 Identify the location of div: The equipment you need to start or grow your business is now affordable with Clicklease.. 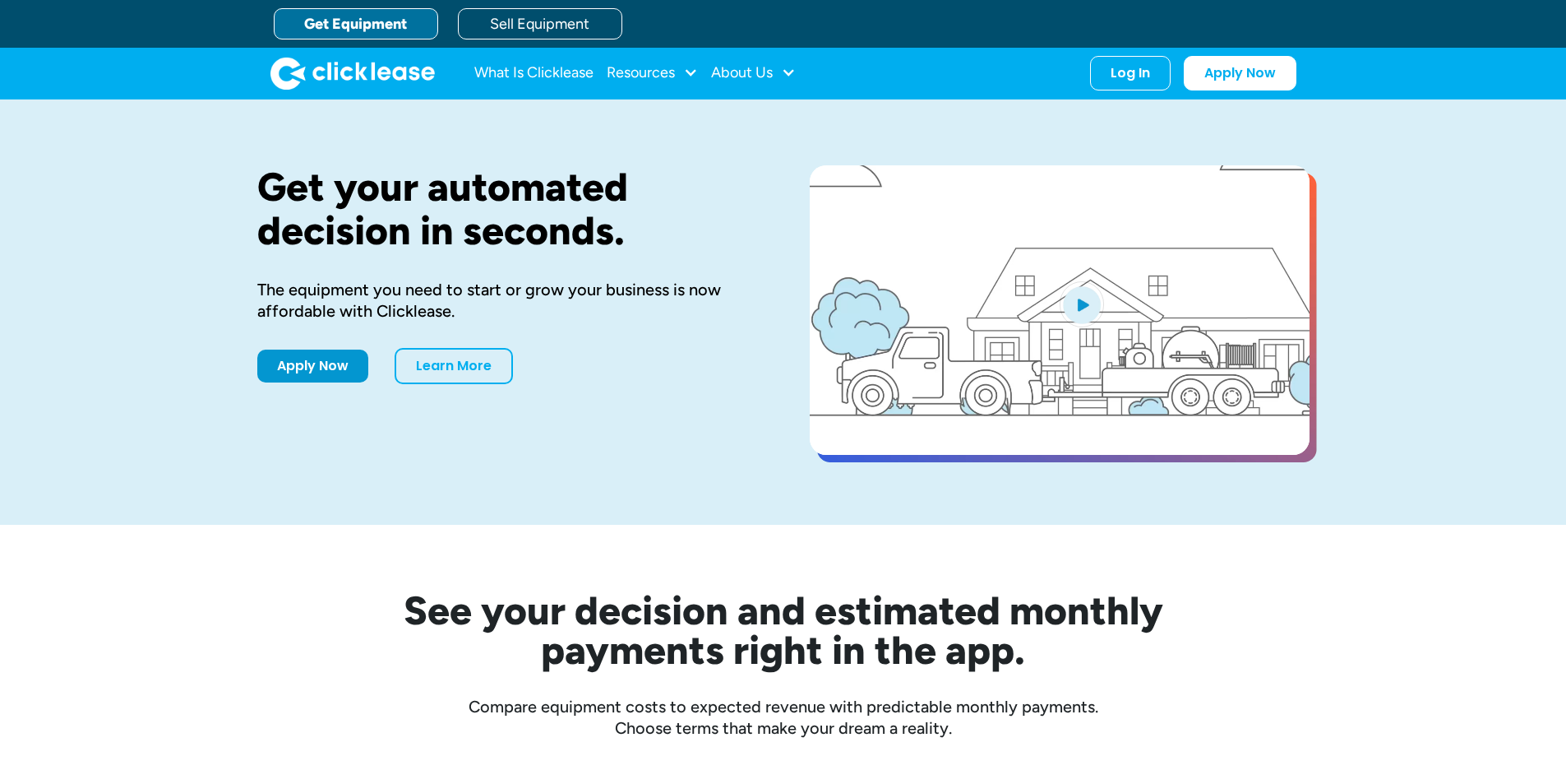
(507, 300).